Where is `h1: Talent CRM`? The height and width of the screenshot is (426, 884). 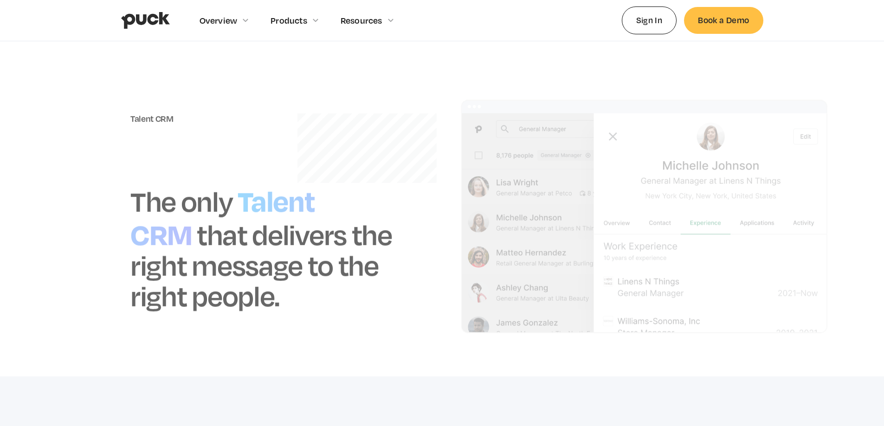
h1: Talent CRM is located at coordinates (222, 216).